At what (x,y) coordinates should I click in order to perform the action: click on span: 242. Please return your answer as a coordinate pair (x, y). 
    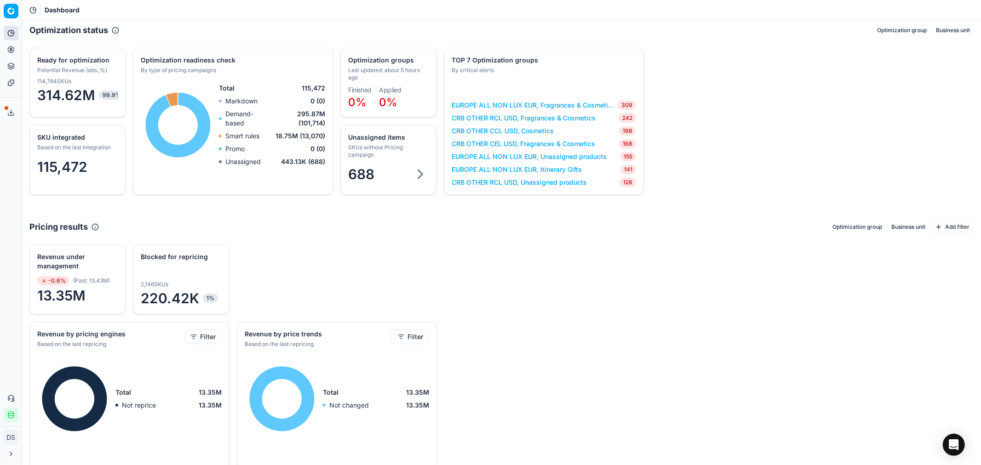
    Looking at the image, I should click on (627, 118).